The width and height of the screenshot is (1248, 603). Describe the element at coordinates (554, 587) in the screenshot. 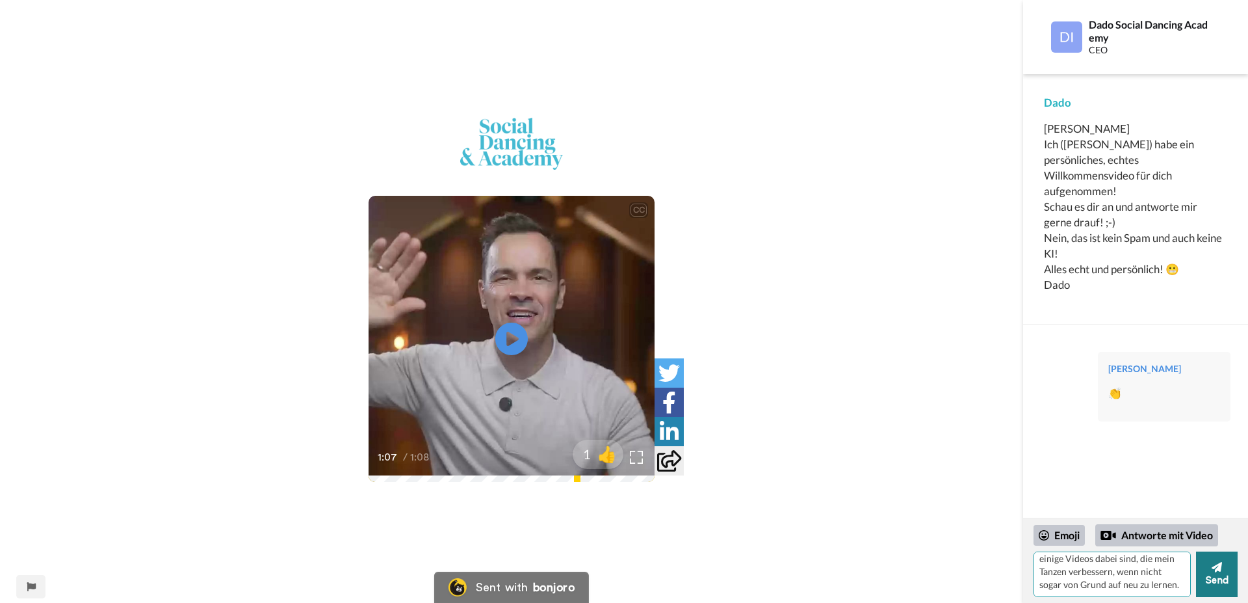

I see `div: bonjoro` at that location.